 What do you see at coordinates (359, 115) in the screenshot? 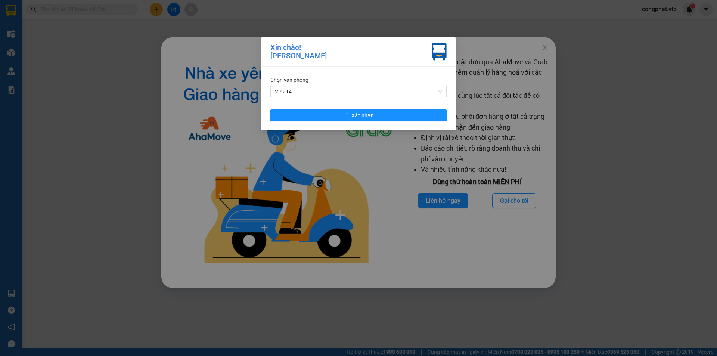
I see `button: Xác nhận` at bounding box center [359, 115].